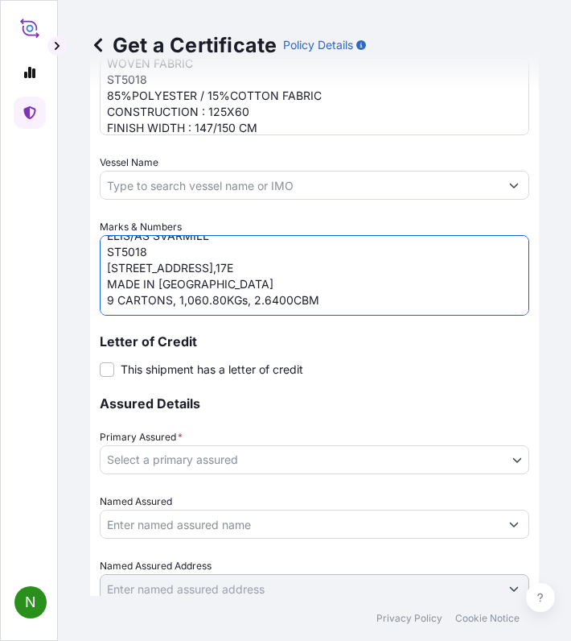 Image resolution: width=571 pixels, height=641 pixels. Describe the element at coordinates (488, 618) in the screenshot. I see `p: Cookie Notice` at that location.